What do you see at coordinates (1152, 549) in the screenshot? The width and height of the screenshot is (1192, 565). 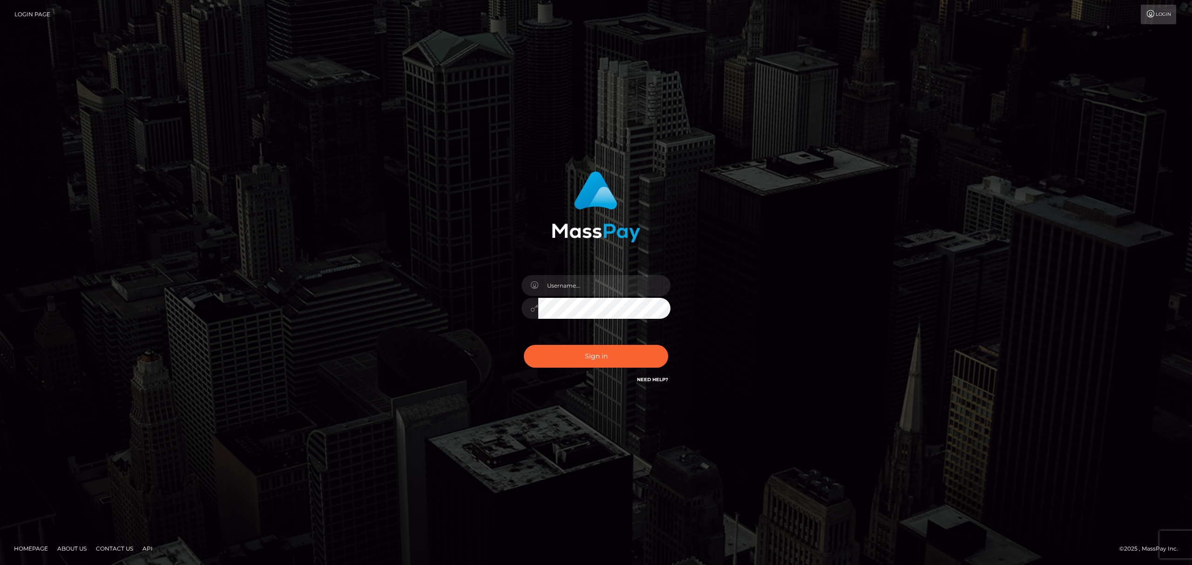 I see `div: © 2025 , MassPay Inc.` at bounding box center [1152, 549].